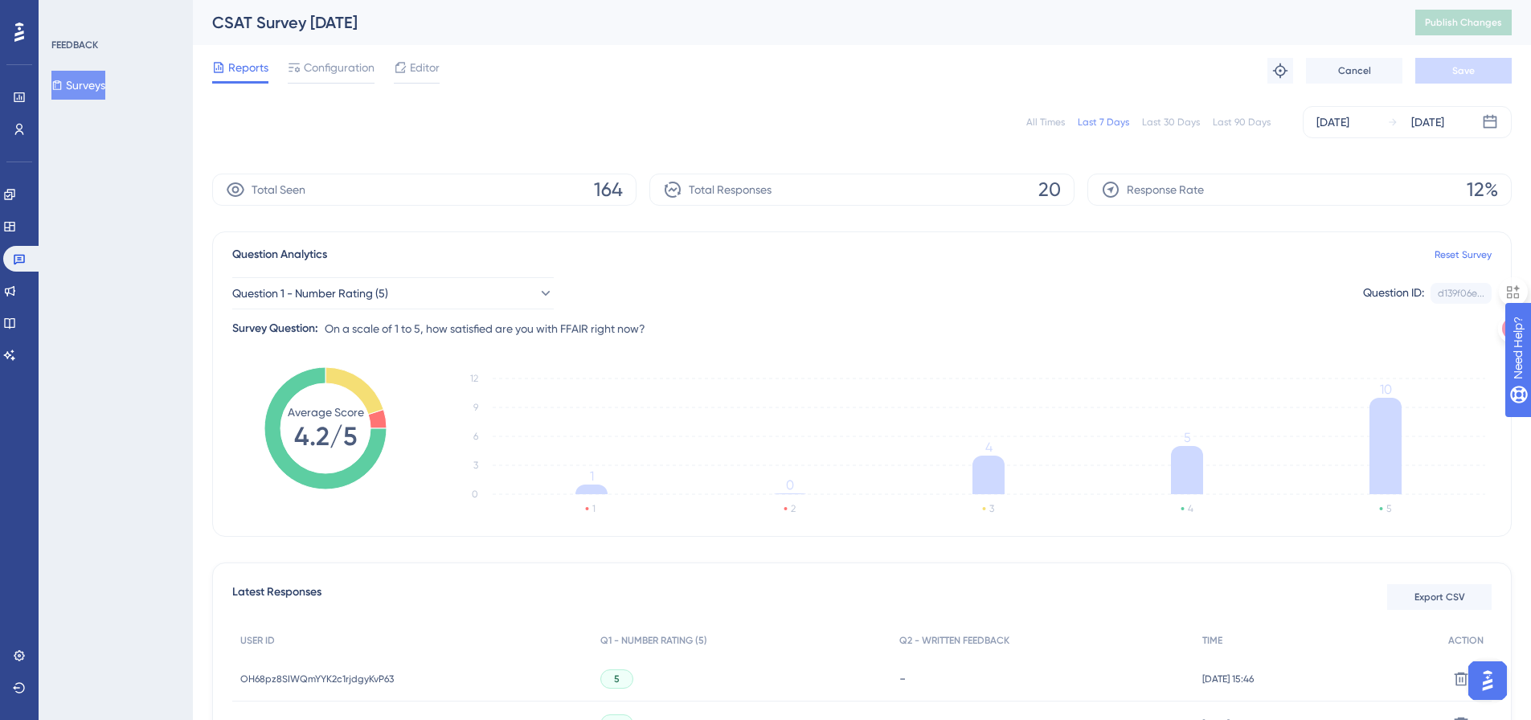  Describe the element at coordinates (1394, 293) in the screenshot. I see `div: Question ID:` at that location.